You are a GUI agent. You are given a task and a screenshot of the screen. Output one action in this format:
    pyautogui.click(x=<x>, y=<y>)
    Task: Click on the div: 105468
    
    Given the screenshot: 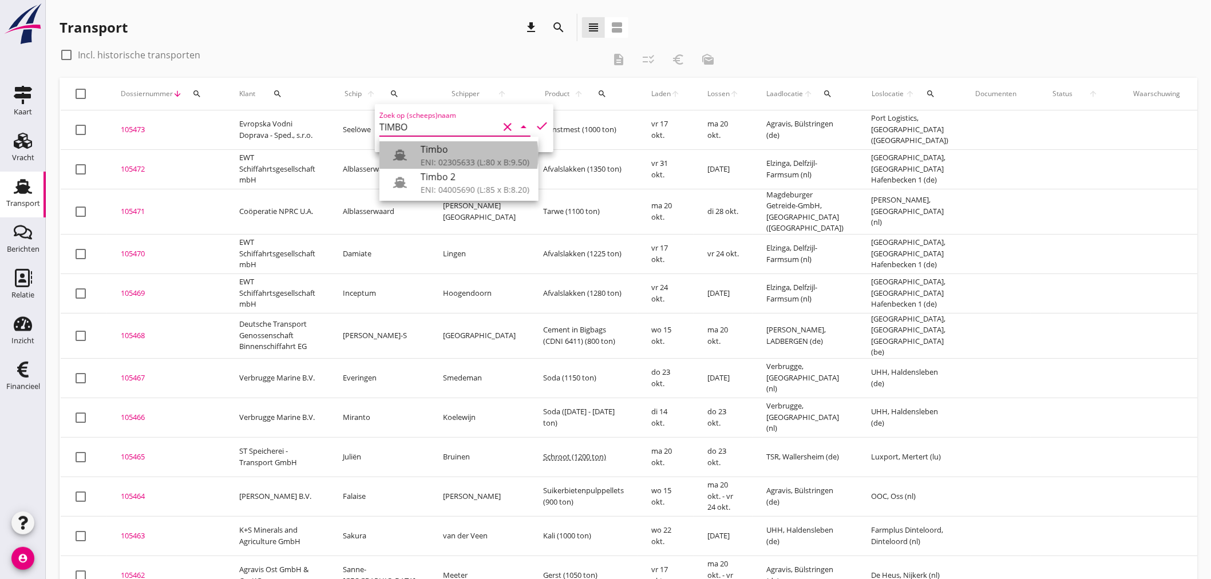 What is the action you would take?
    pyautogui.click(x=166, y=336)
    